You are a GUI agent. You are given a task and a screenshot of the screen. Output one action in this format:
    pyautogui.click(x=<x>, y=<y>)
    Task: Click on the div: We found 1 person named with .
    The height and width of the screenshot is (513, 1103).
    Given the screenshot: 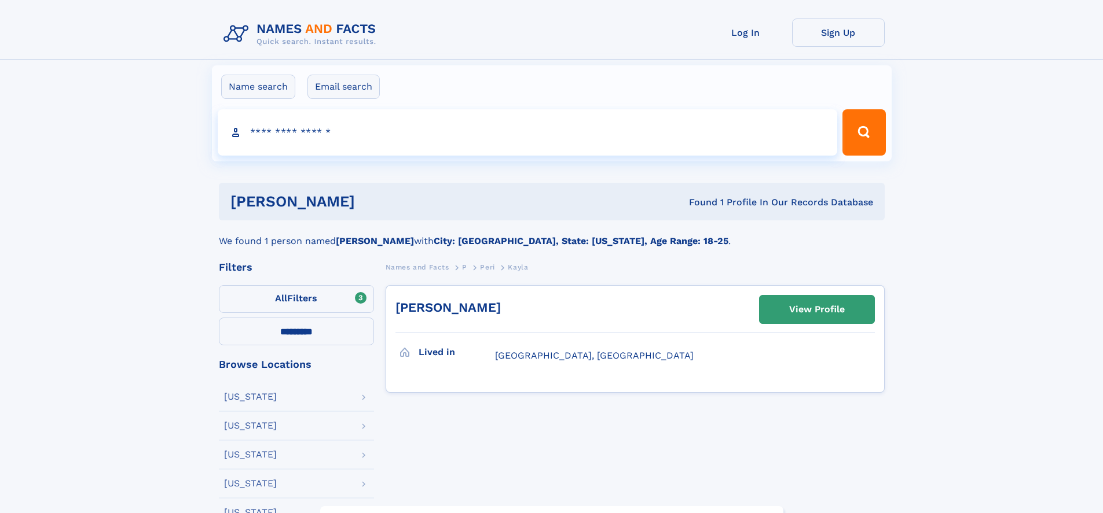 What is the action you would take?
    pyautogui.click(x=552, y=234)
    